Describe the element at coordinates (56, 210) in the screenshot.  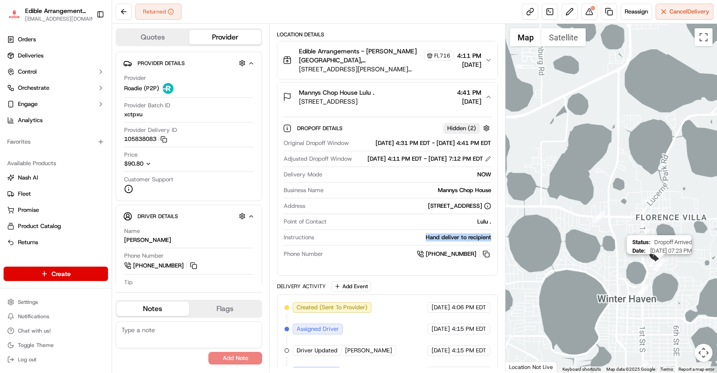
I see `a: Promise` at that location.